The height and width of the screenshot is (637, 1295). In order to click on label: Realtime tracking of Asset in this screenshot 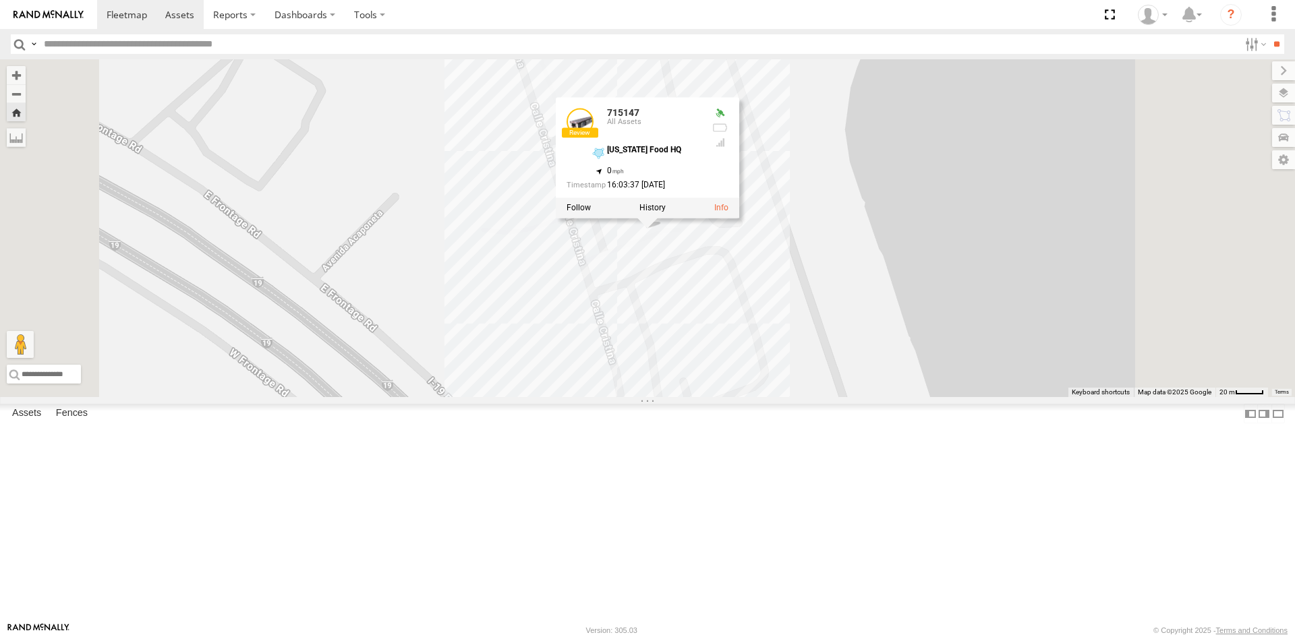, I will do `click(579, 208)`.